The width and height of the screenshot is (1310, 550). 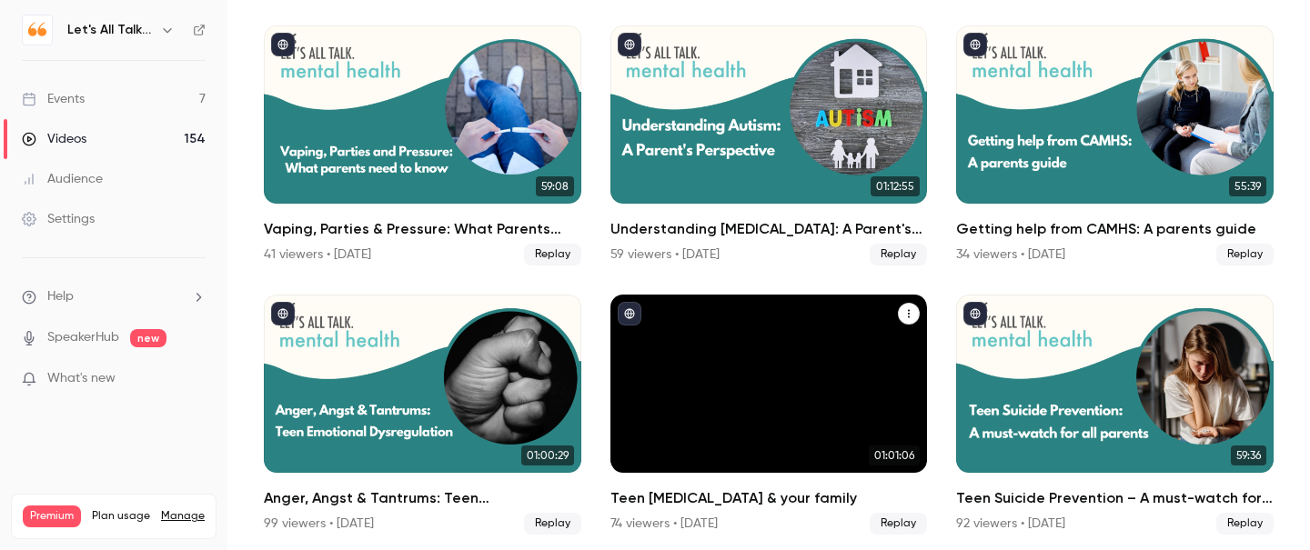 What do you see at coordinates (60, 297) in the screenshot?
I see `span: Help` at bounding box center [60, 297].